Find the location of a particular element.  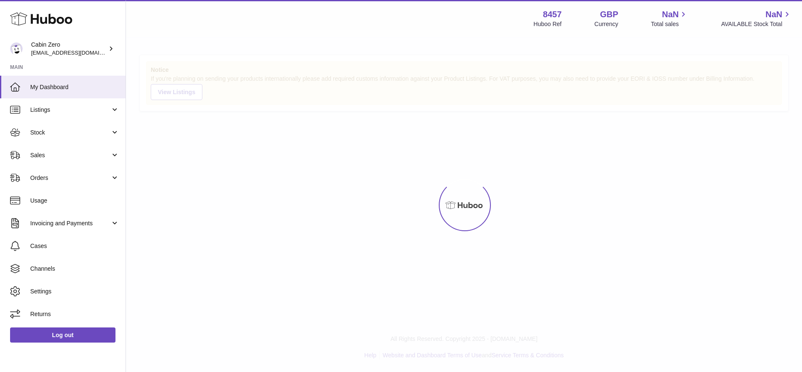

img: internalAdmin-8457@internal.huboo.com is located at coordinates (16, 49).